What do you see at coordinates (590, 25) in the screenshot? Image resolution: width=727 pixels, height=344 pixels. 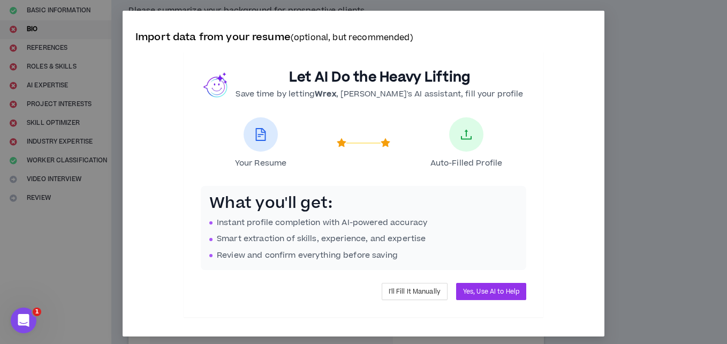 I see `button: Close` at bounding box center [590, 25].